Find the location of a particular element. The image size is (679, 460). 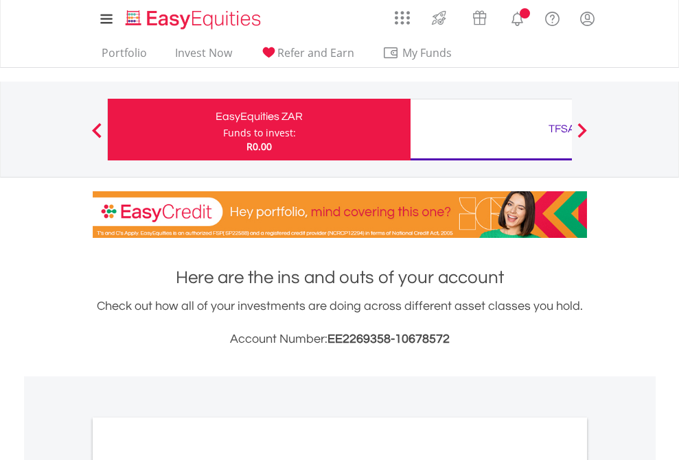

div: EasyEquities ZAR is located at coordinates (259, 117).